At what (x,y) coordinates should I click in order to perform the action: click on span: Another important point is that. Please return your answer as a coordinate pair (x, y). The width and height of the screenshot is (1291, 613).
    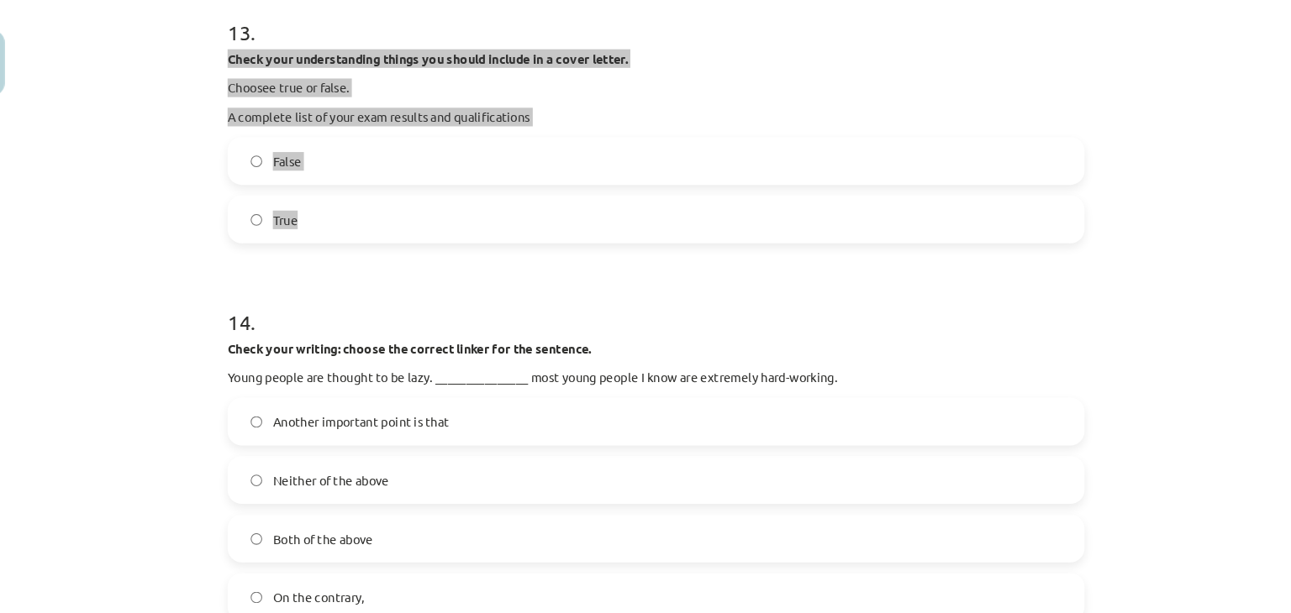
    Looking at the image, I should click on (366, 413).